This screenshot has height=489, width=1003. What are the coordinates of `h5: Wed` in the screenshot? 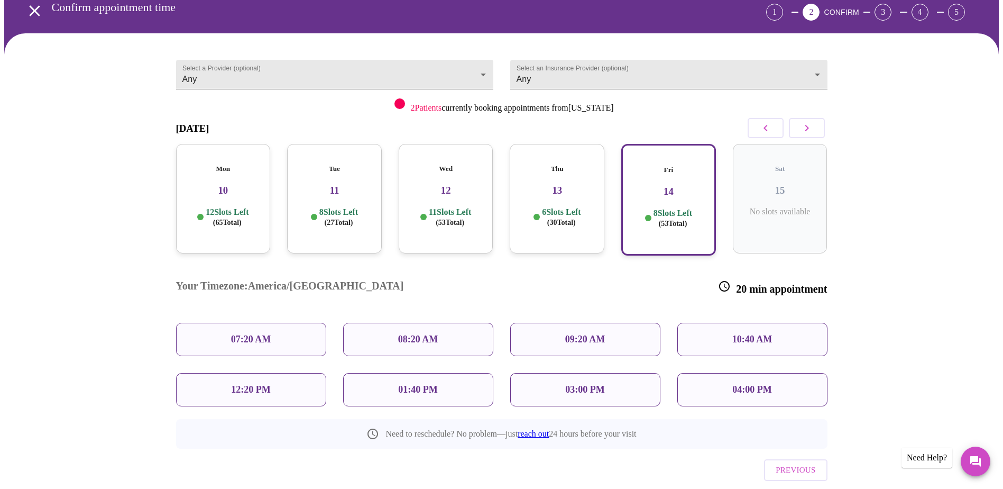 It's located at (446, 169).